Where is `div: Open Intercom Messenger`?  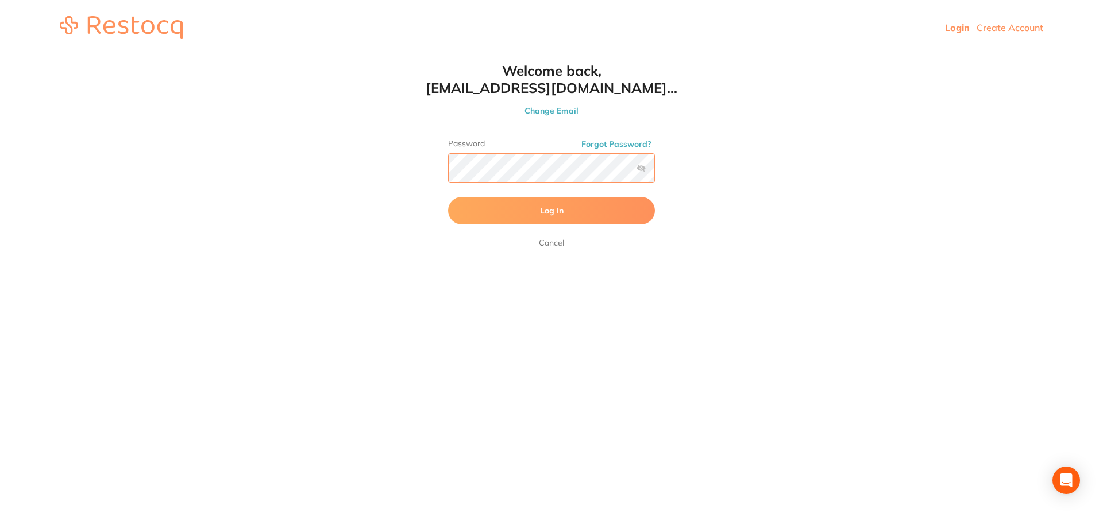
div: Open Intercom Messenger is located at coordinates (1066, 481).